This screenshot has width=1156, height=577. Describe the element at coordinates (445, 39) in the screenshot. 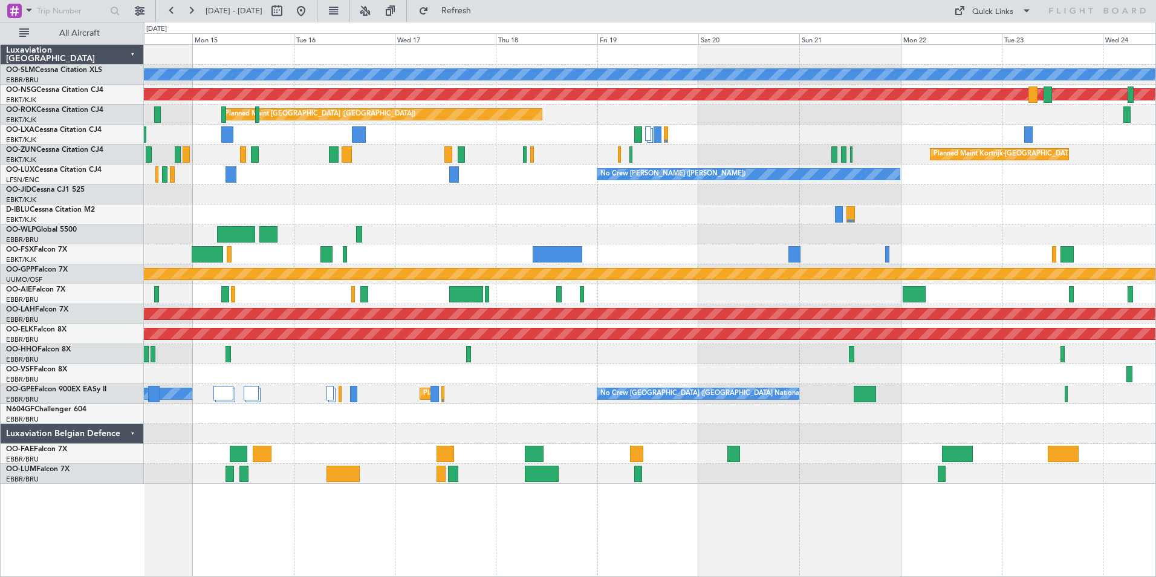

I see `div: Wed 17` at that location.